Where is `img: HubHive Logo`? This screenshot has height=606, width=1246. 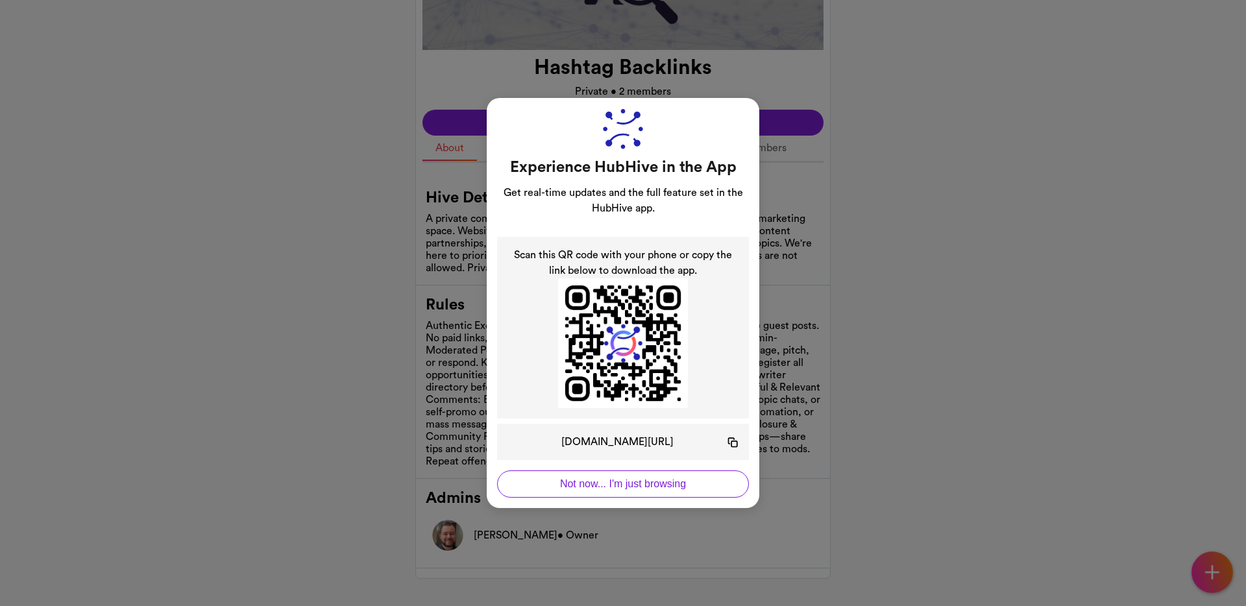 img: HubHive Logo is located at coordinates (623, 129).